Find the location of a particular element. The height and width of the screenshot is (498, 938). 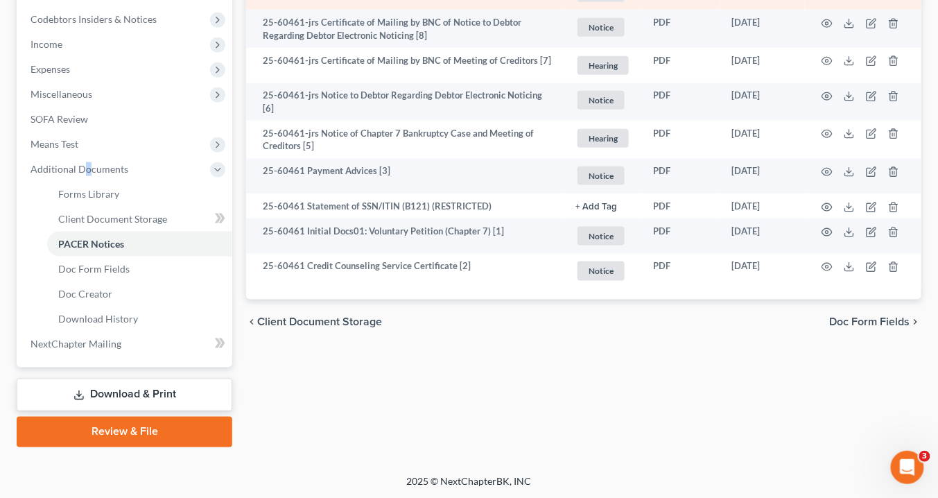

a: Client Document Storage is located at coordinates (139, 219).